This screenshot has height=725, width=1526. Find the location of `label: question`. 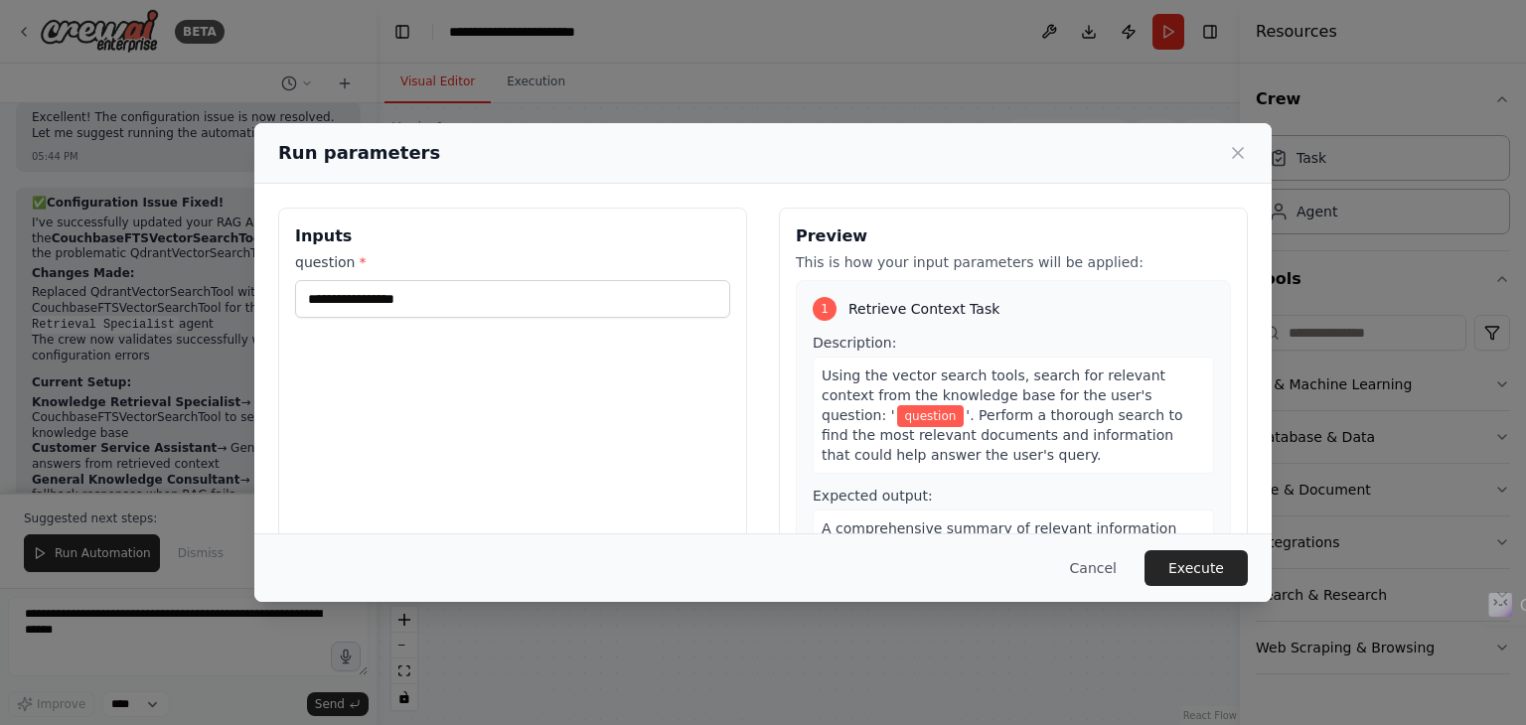

label: question is located at coordinates (513, 262).